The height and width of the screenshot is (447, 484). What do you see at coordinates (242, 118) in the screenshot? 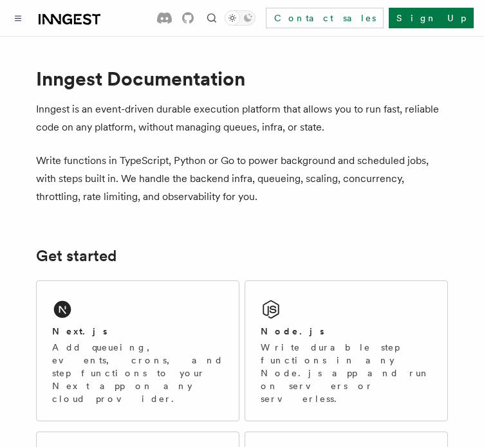
I see `p: Inngest is an event-driven durable execution platform that allows you to run fast, reliable code ...` at bounding box center [242, 118].